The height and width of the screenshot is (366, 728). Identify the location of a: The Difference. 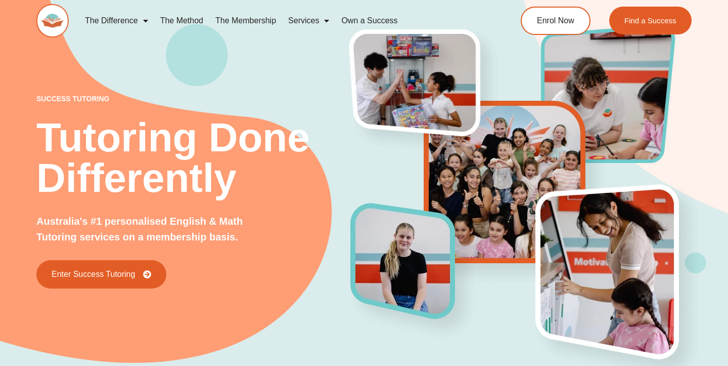
(116, 21).